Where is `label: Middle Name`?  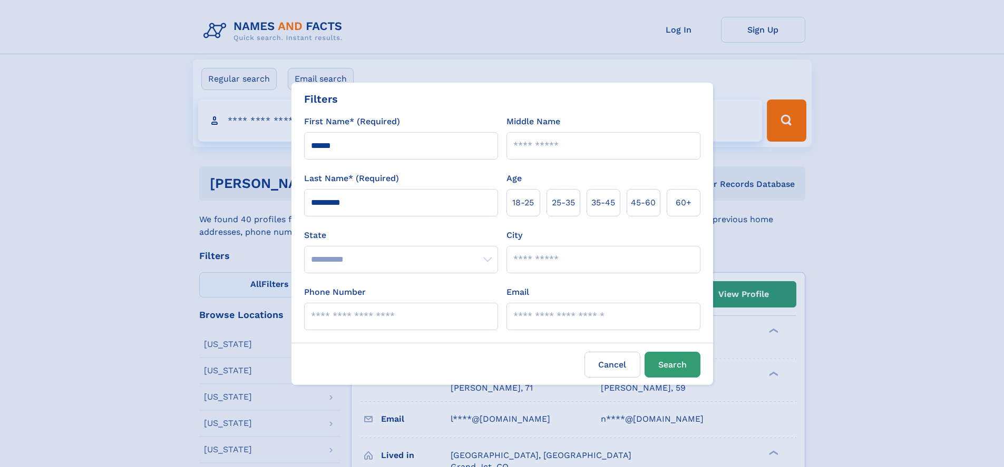 label: Middle Name is located at coordinates (533, 122).